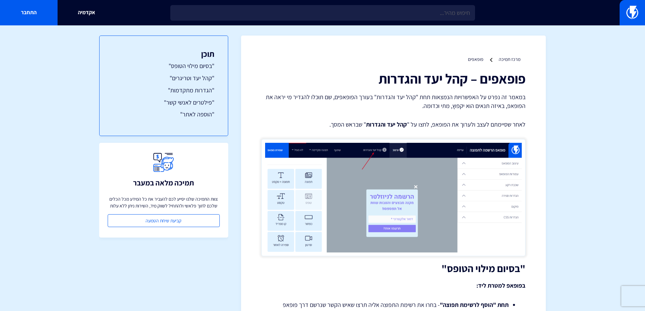 The height and width of the screenshot is (311, 645). What do you see at coordinates (163, 183) in the screenshot?
I see `h3: תמיכה מלאה במעבר` at bounding box center [163, 183].